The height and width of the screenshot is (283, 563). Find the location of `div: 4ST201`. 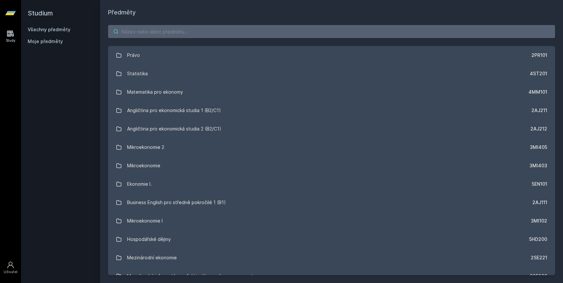

div: 4ST201 is located at coordinates (538, 74).